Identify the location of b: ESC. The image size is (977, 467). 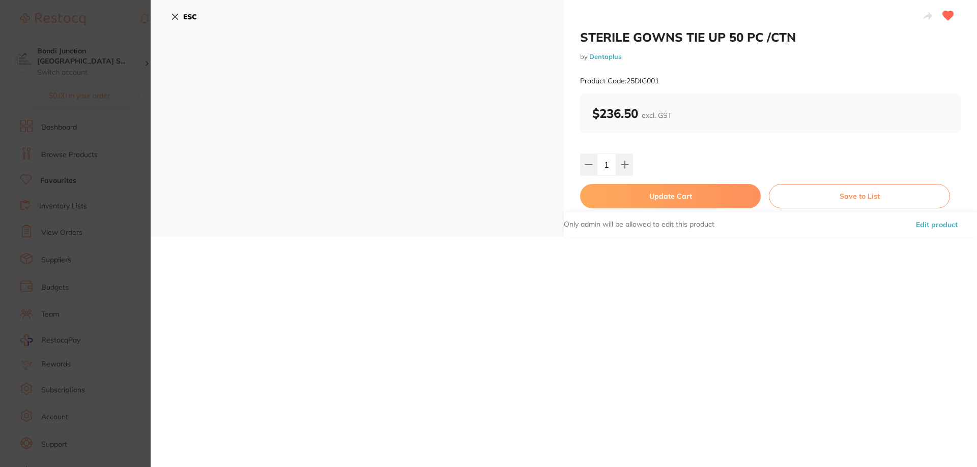
(190, 17).